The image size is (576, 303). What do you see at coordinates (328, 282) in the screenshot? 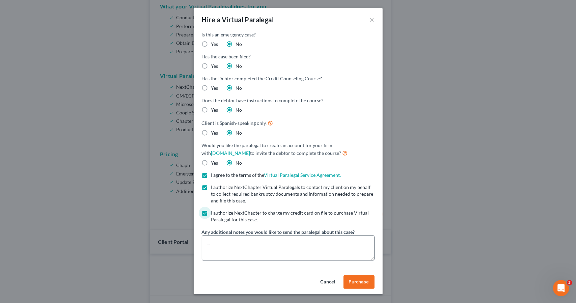
I see `button: Cancel` at bounding box center [328, 282].